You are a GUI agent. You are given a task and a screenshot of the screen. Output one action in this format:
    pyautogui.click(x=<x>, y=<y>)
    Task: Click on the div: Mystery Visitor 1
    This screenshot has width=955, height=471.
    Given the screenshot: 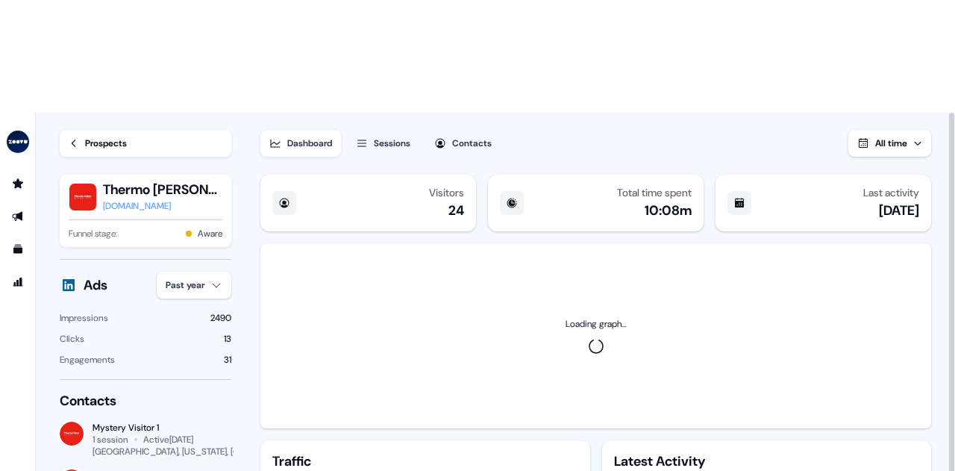 What is the action you would take?
    pyautogui.click(x=162, y=428)
    